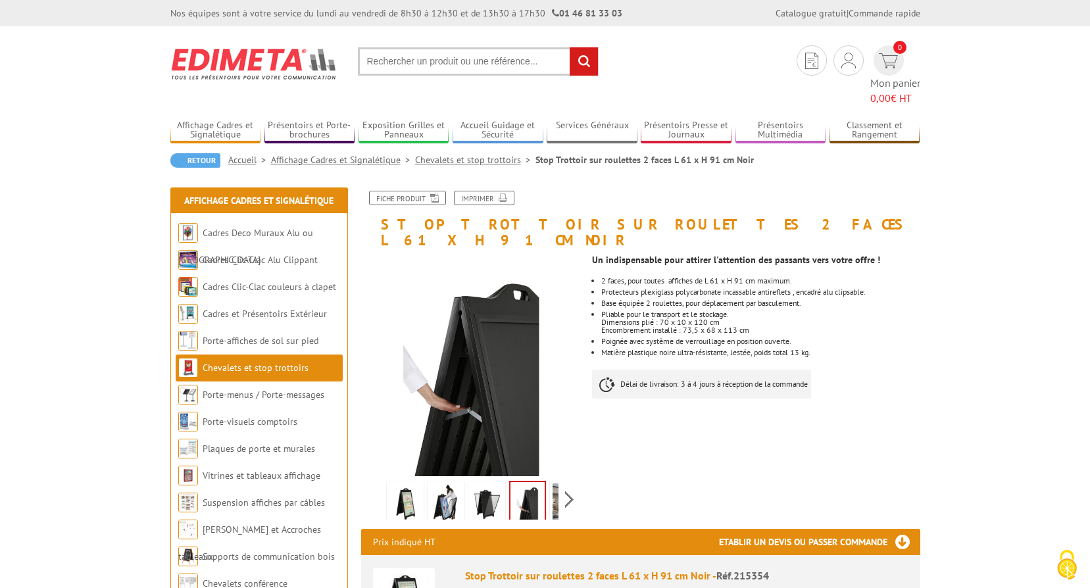 This screenshot has height=588, width=1090. I want to click on img: Cadres Clic-Clac couleurs à clapet, so click(188, 287).